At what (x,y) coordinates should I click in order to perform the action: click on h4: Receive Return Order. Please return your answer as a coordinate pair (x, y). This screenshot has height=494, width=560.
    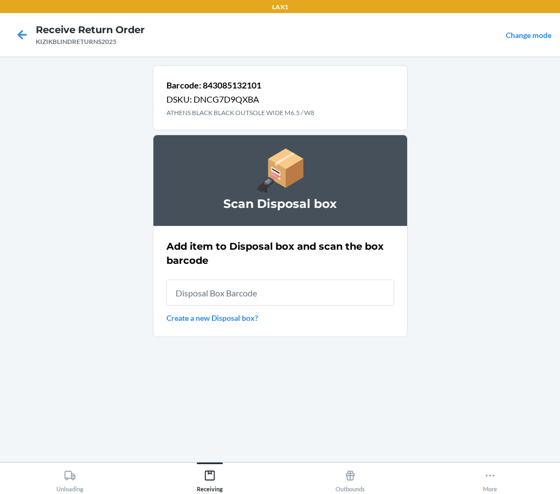
    Looking at the image, I should click on (90, 30).